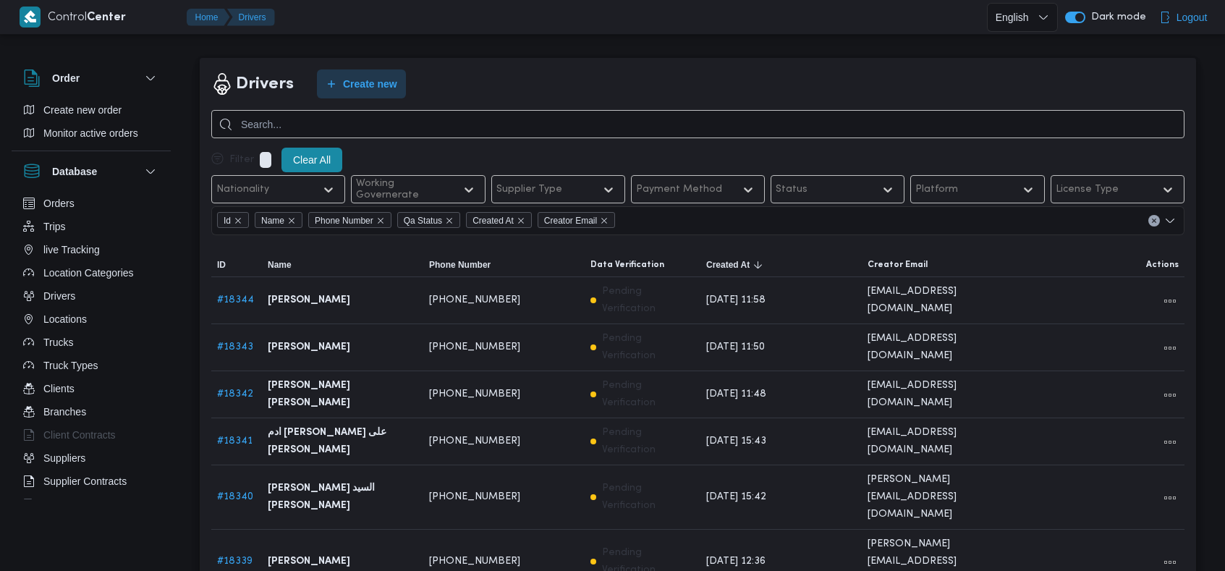 The image size is (1225, 571). What do you see at coordinates (91, 133) in the screenshot?
I see `button: Monitor active orders` at bounding box center [91, 133].